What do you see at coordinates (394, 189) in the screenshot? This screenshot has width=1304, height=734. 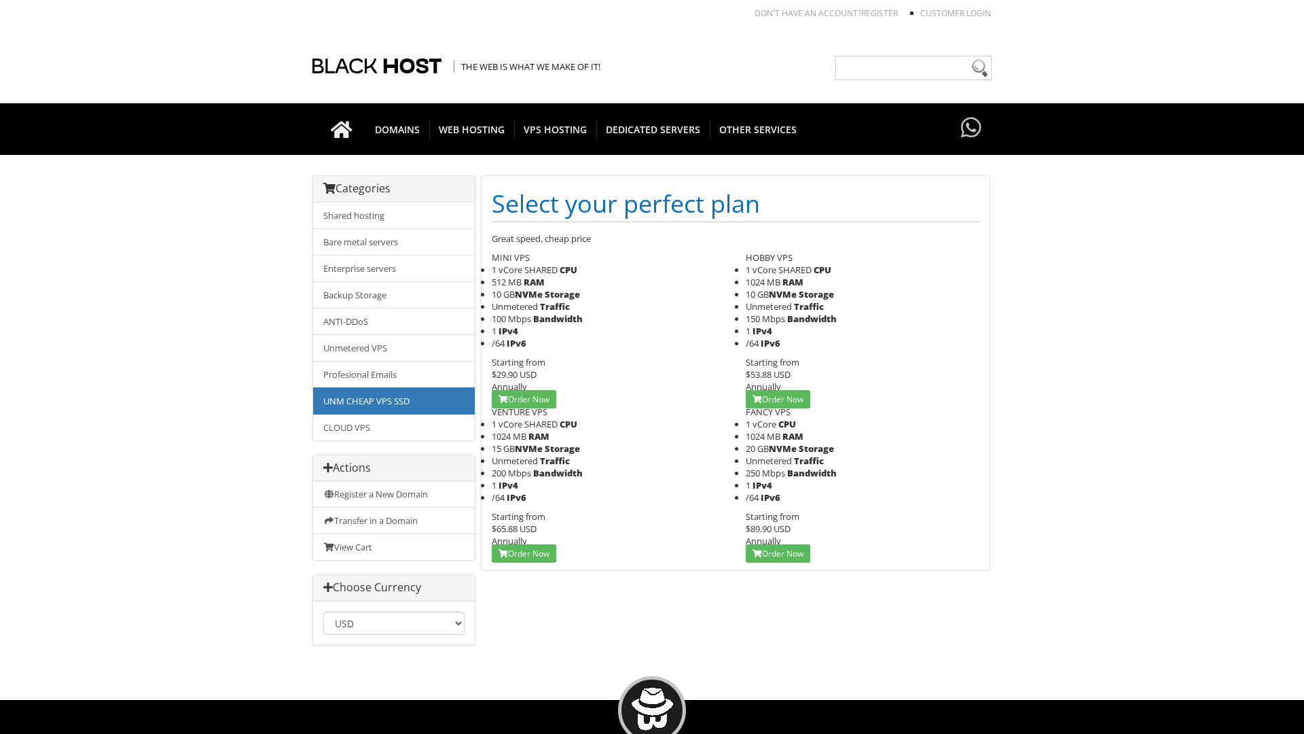 I see `h3: Categories` at bounding box center [394, 189].